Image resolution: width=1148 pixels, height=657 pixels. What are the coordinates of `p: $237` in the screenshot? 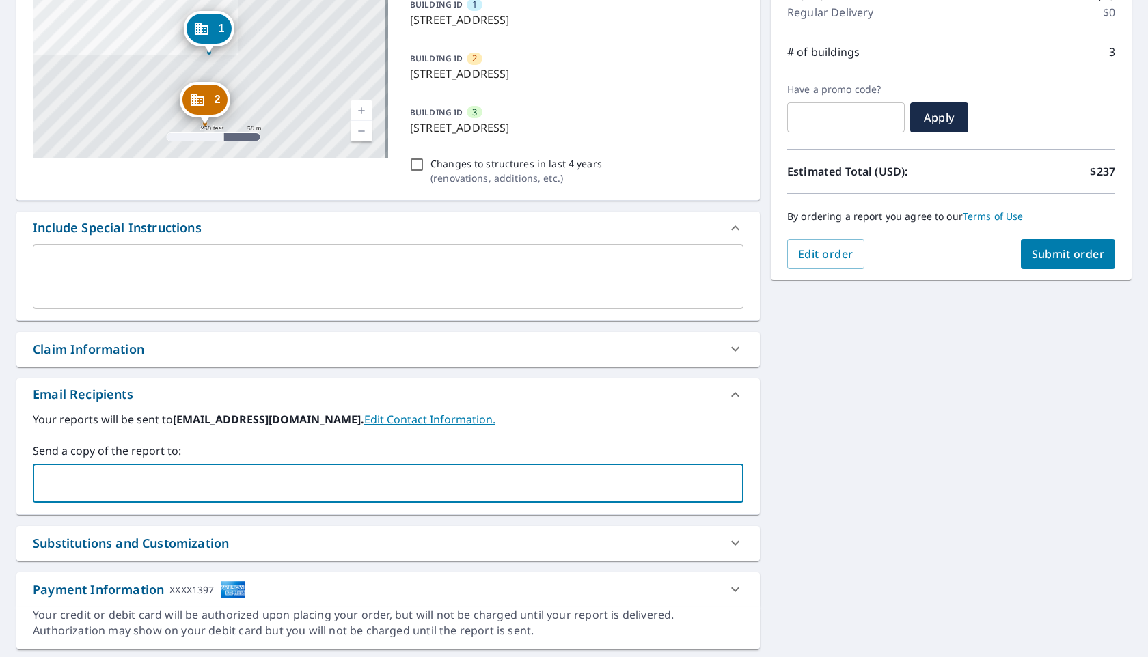 It's located at (1102, 171).